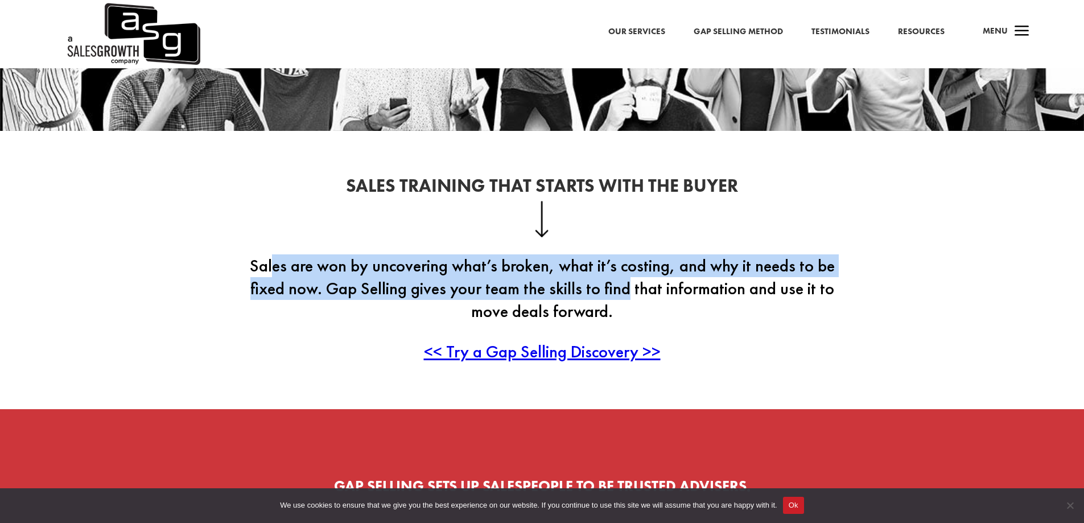 This screenshot has width=1084, height=523. I want to click on span: No, so click(1070, 505).